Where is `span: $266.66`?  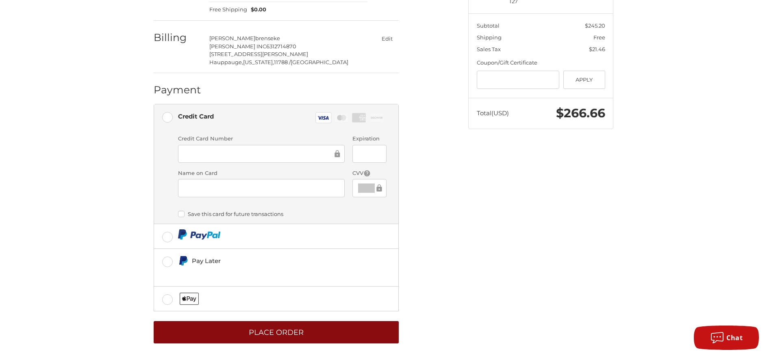
span: $266.66 is located at coordinates (580, 113).